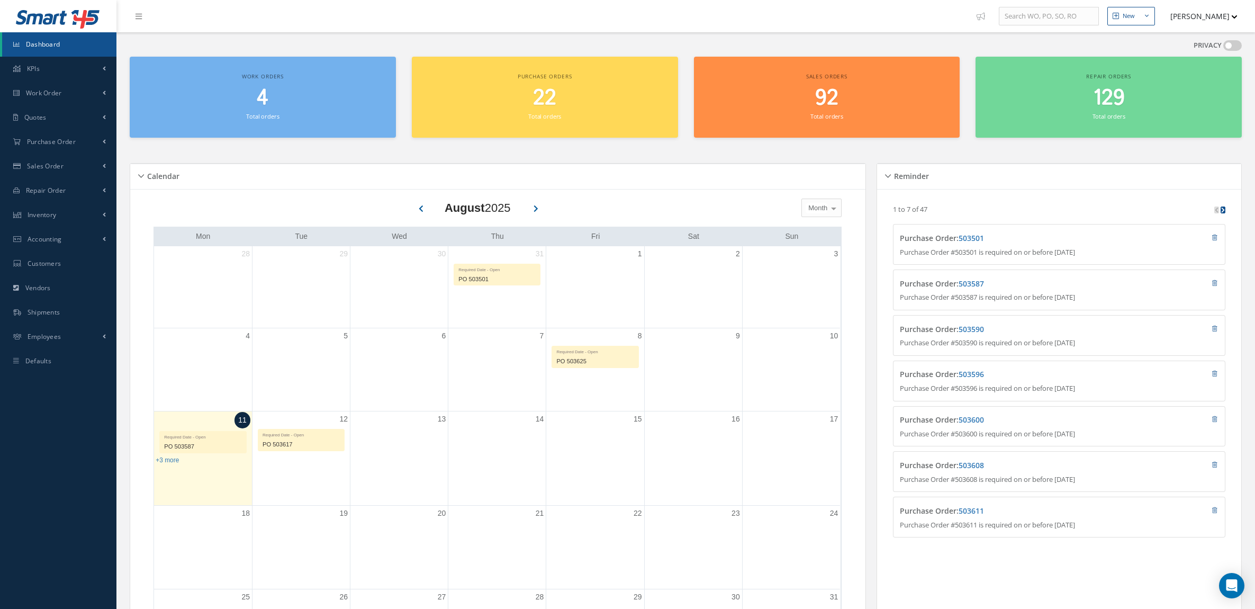 Image resolution: width=1255 pixels, height=609 pixels. I want to click on td: August 8, 2025, so click(595, 369).